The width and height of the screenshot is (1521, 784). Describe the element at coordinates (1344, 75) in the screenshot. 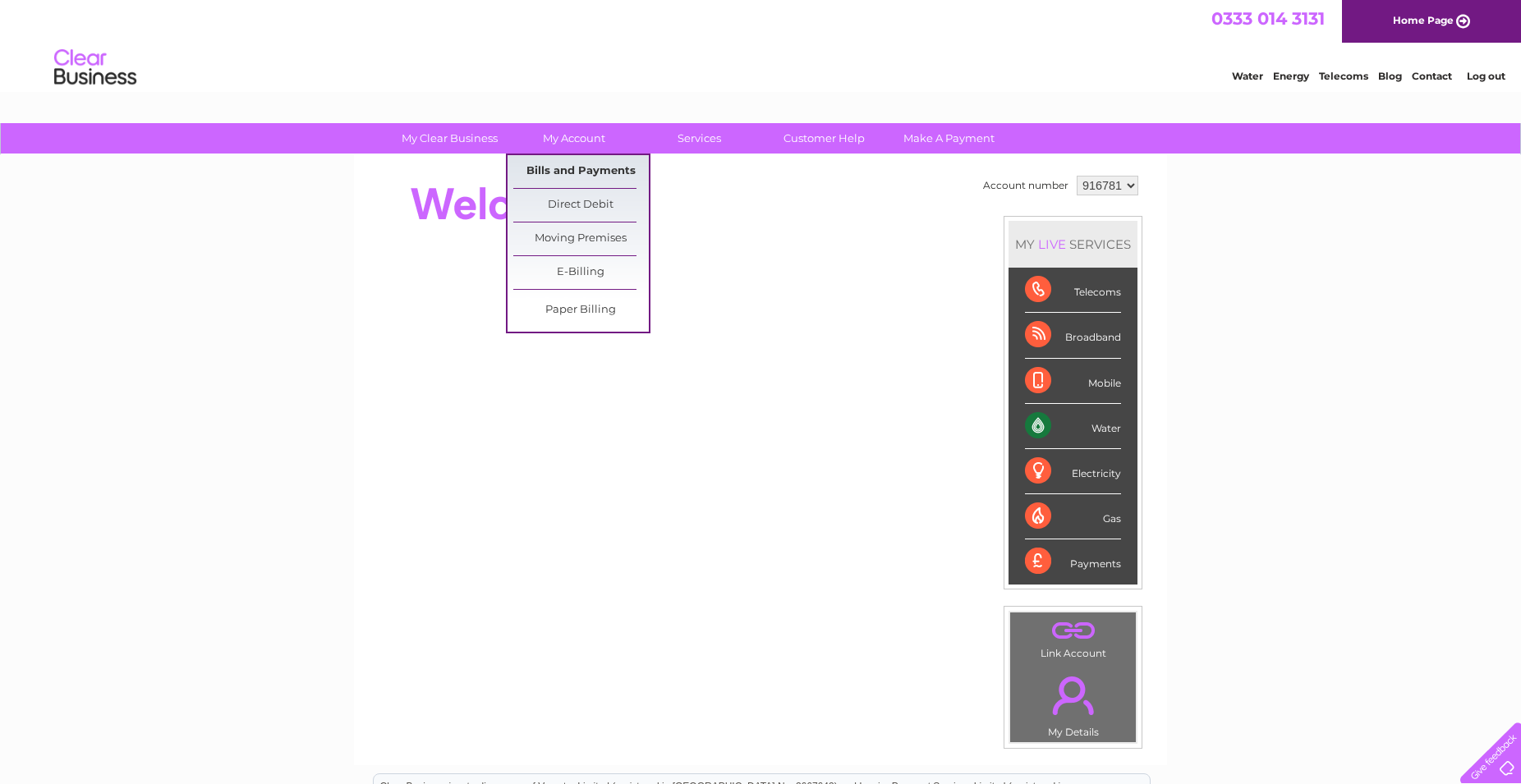

I see `a: Telecoms` at that location.